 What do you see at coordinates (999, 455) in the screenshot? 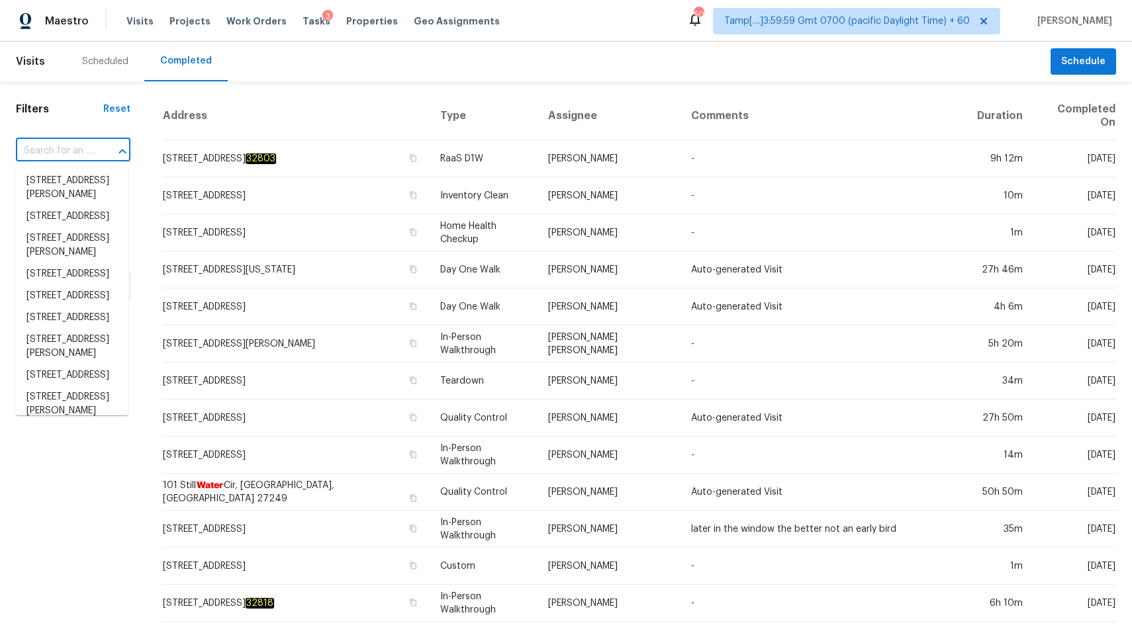
I see `td: 14m` at bounding box center [999, 455].